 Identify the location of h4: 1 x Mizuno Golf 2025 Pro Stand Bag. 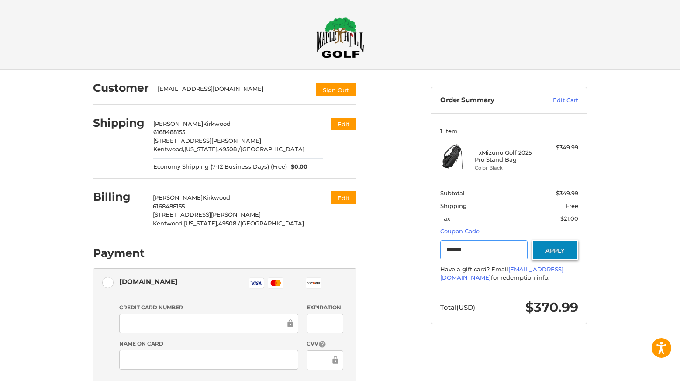
(508, 156).